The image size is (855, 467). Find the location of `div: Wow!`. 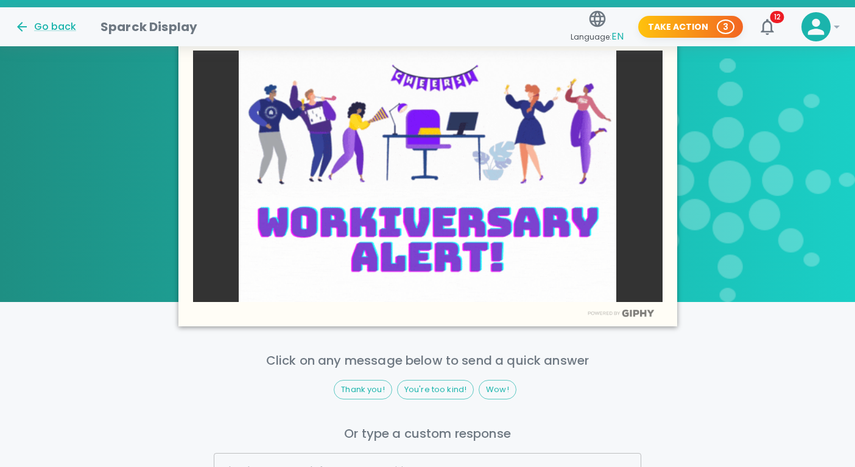

div: Wow! is located at coordinates (497, 390).